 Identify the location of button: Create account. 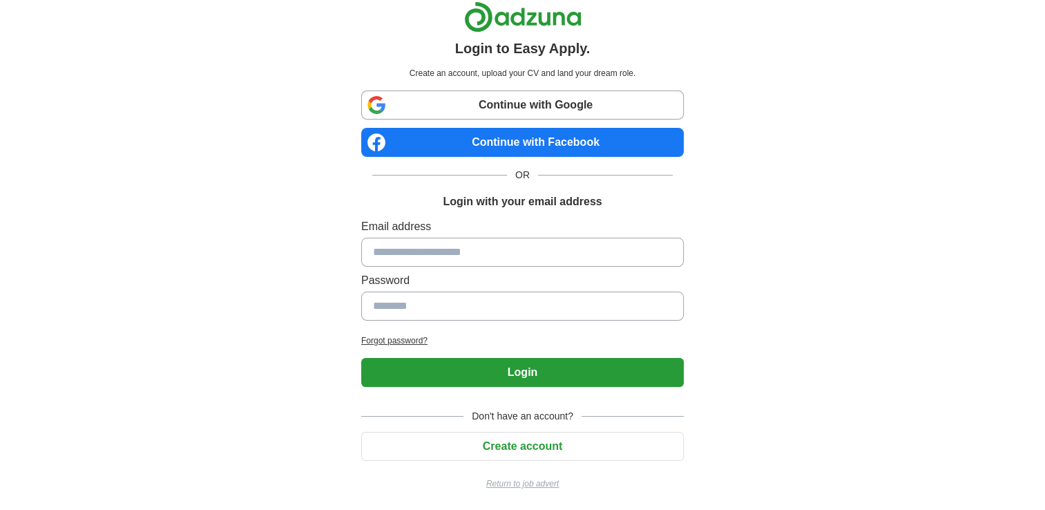
(522, 446).